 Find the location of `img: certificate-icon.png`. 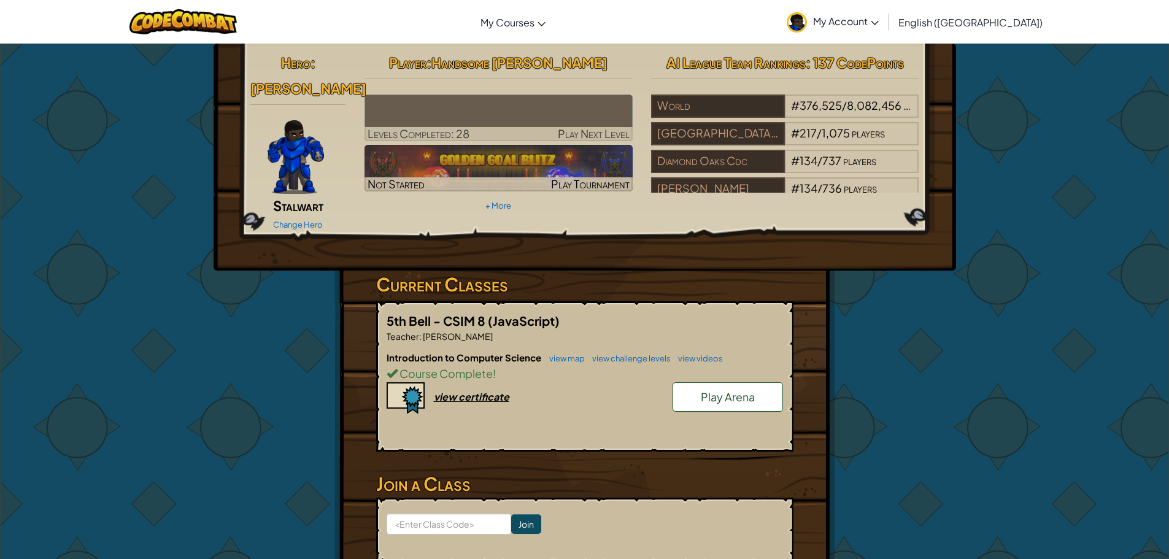

img: certificate-icon.png is located at coordinates (406, 398).